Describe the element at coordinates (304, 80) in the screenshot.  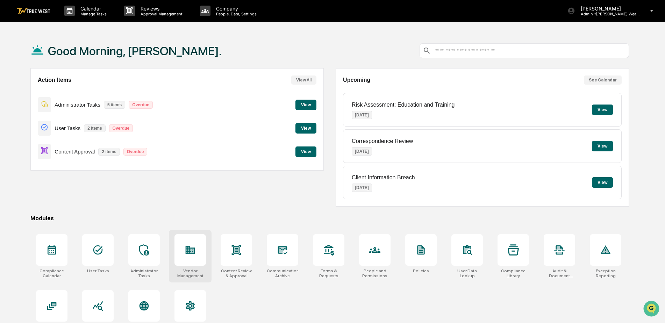
I see `button: View All` at that location.